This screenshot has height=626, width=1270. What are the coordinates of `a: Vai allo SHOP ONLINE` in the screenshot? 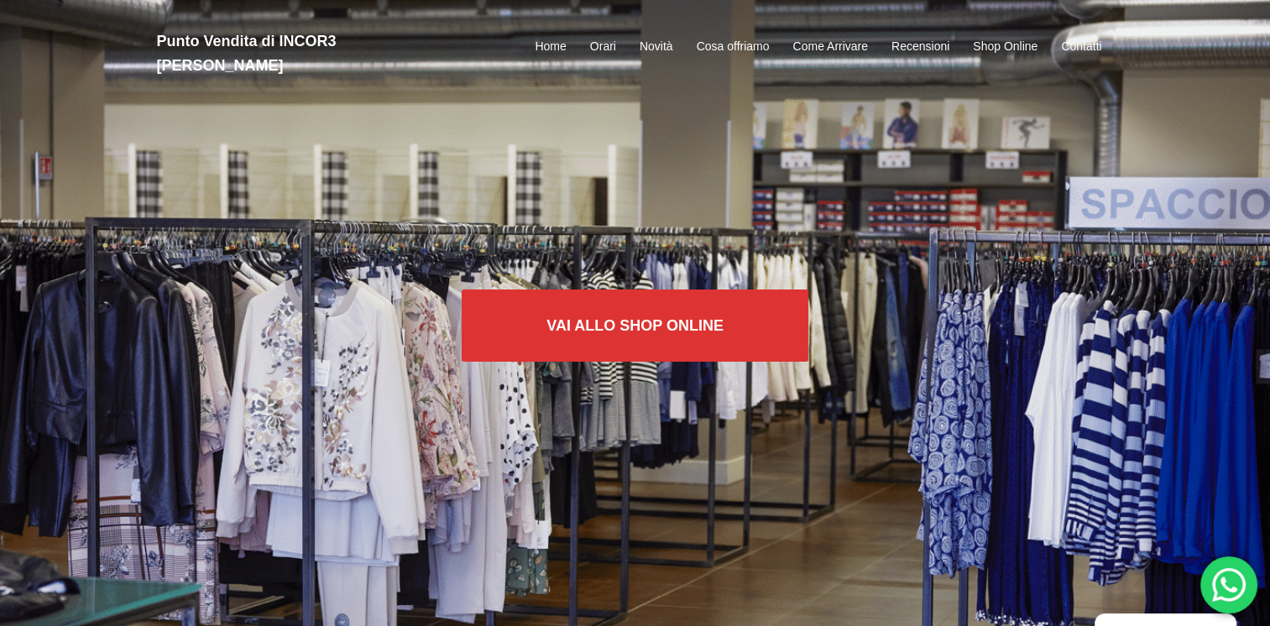 It's located at (635, 326).